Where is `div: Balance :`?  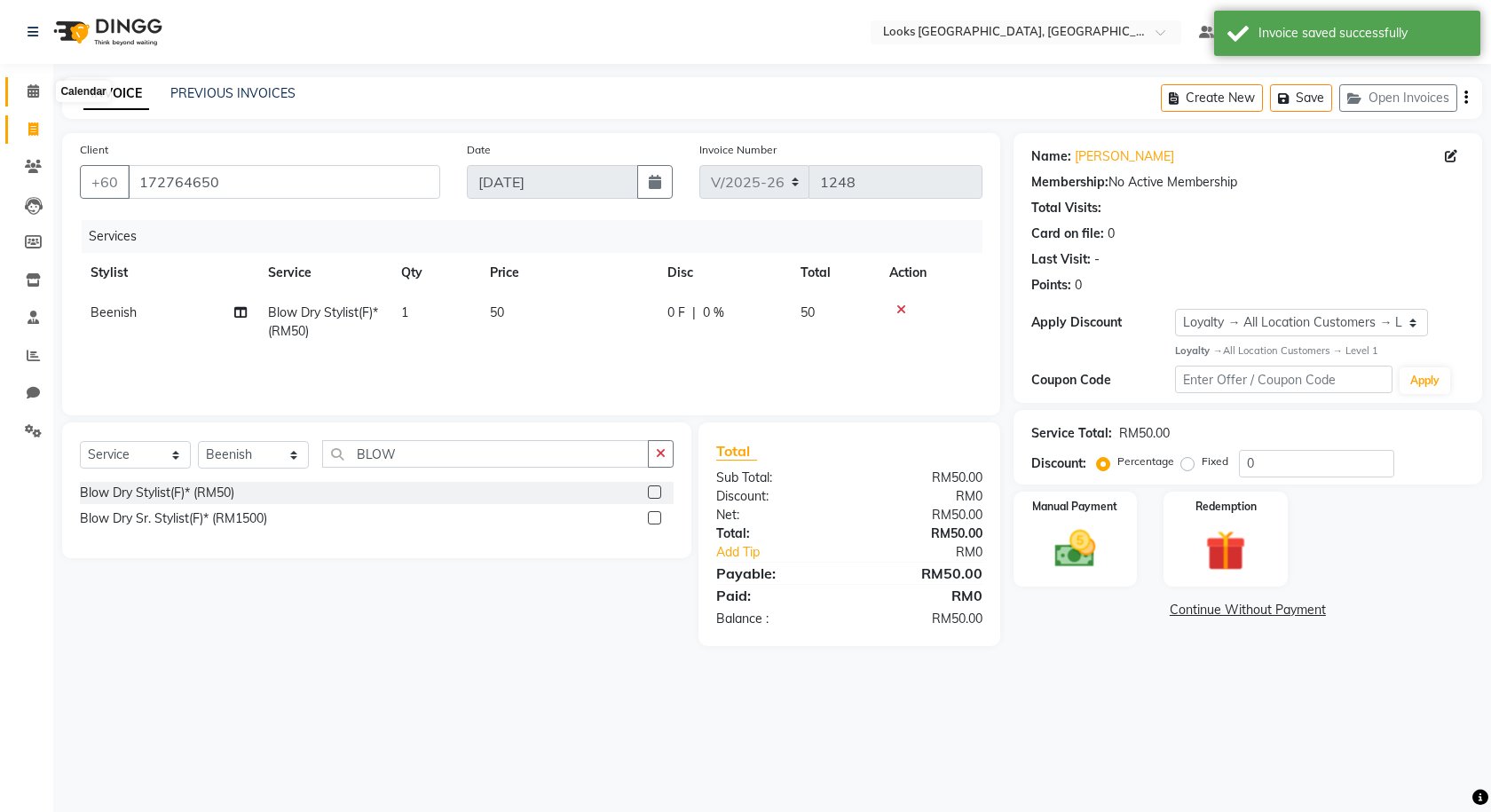 div: Balance : is located at coordinates (775, 618).